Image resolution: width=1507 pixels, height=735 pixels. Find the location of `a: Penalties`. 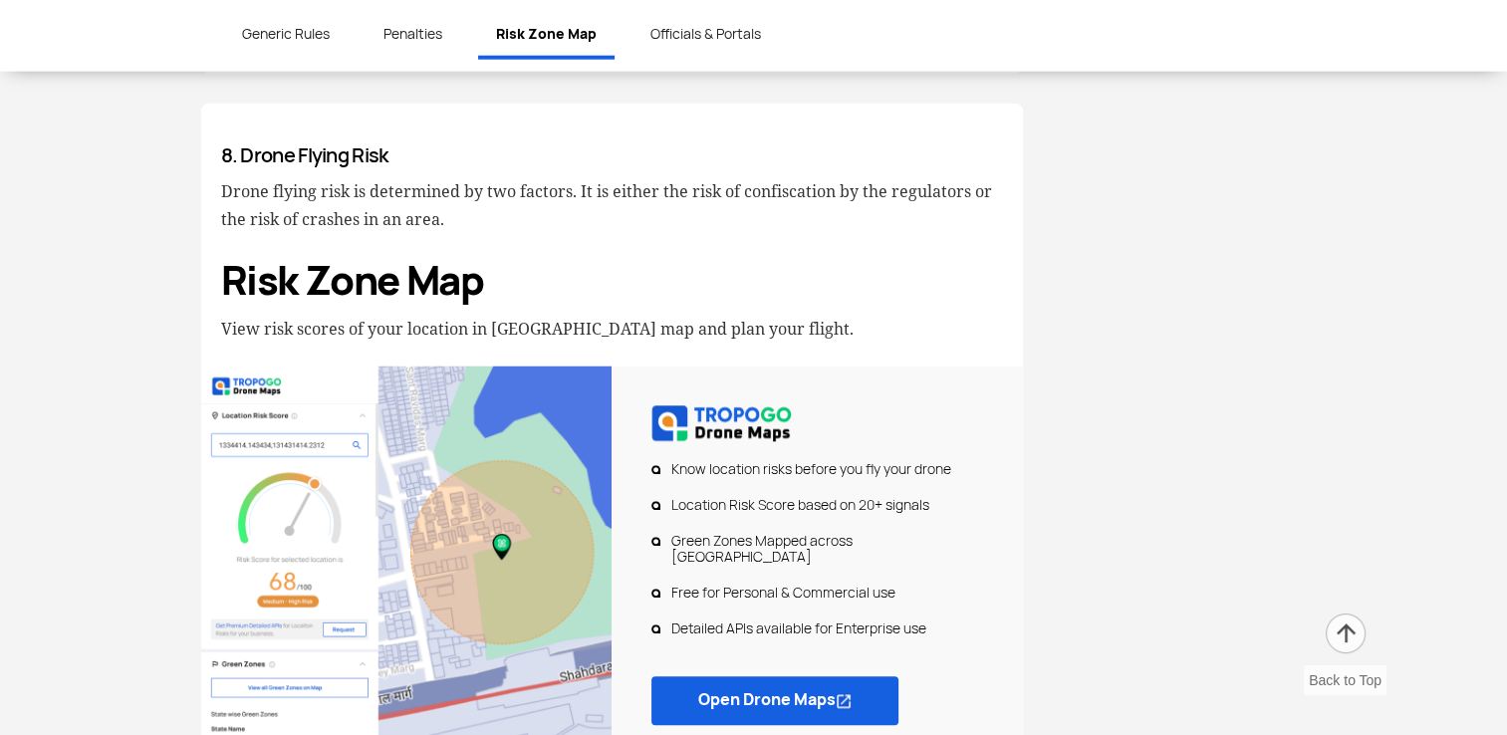

a: Penalties is located at coordinates (412, 34).